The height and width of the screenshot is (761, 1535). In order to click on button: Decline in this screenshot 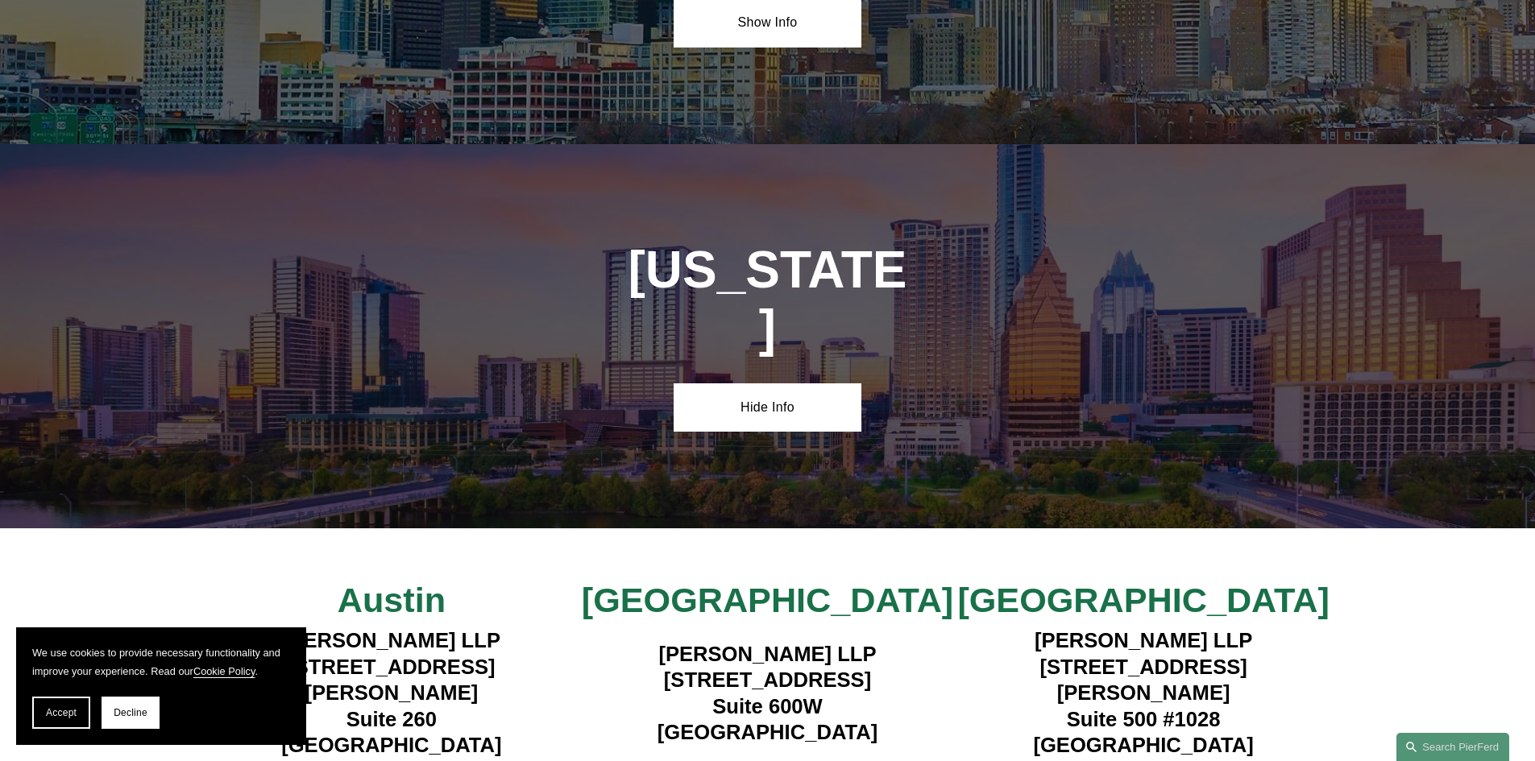, I will do `click(131, 713)`.